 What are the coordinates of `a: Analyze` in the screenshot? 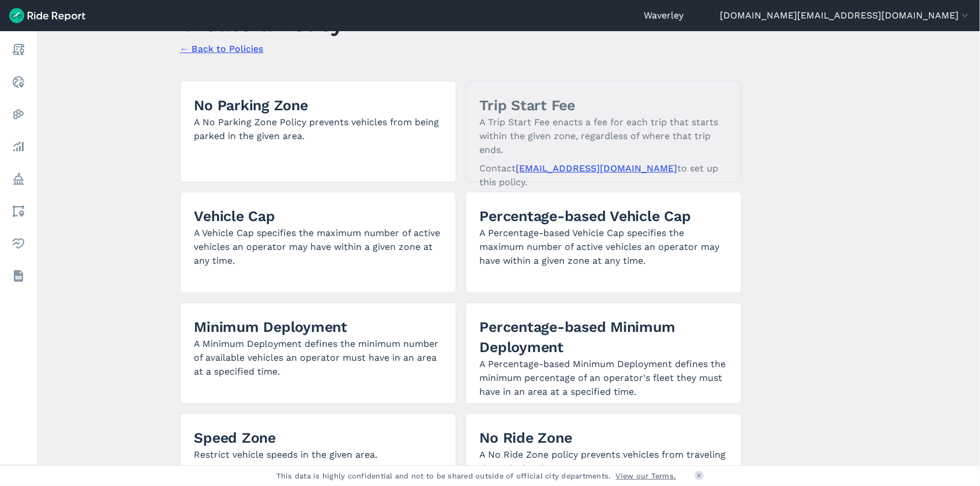 It's located at (18, 147).